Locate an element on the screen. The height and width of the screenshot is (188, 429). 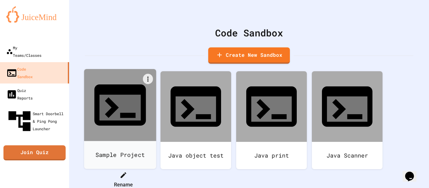
div: Quiz Reports is located at coordinates (19, 94).